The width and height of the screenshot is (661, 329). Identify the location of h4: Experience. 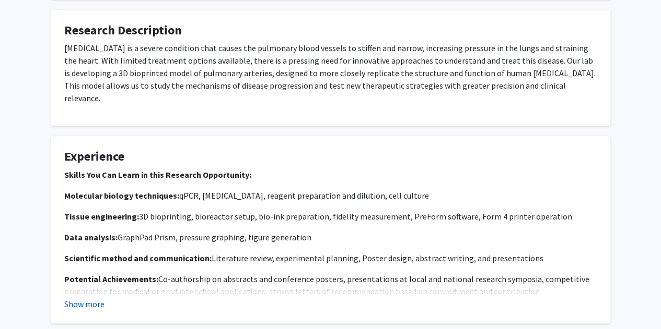
(331, 157).